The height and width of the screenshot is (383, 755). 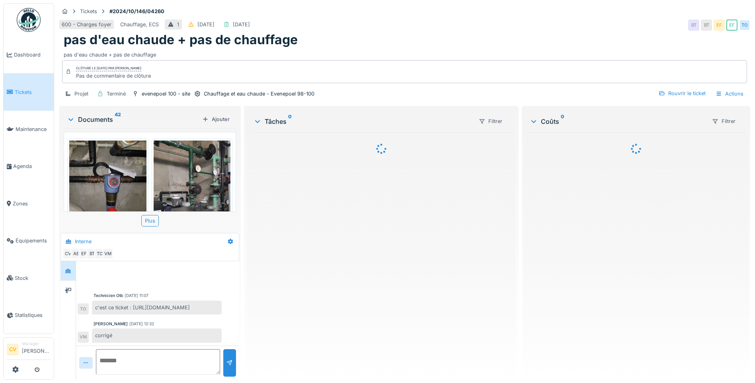 I want to click on div: CV, so click(x=68, y=253).